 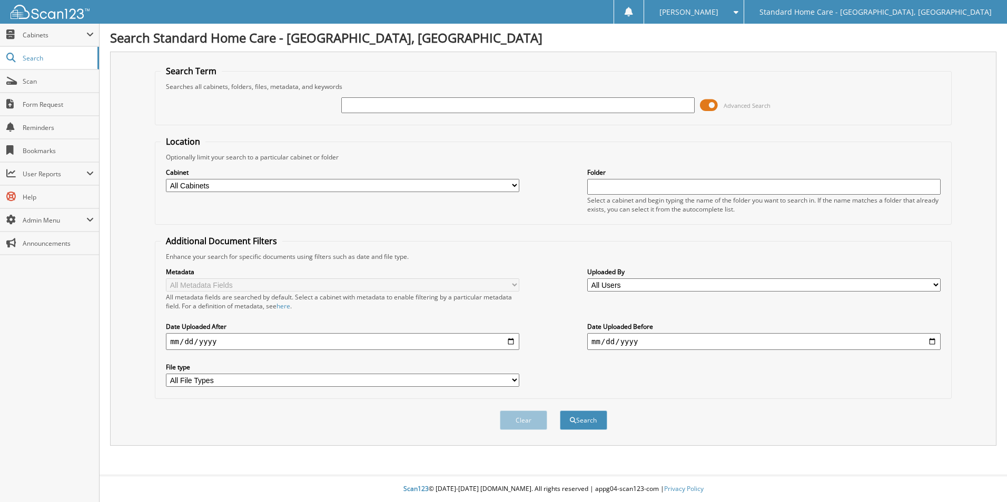 What do you see at coordinates (747, 105) in the screenshot?
I see `span: Advanced Search` at bounding box center [747, 105].